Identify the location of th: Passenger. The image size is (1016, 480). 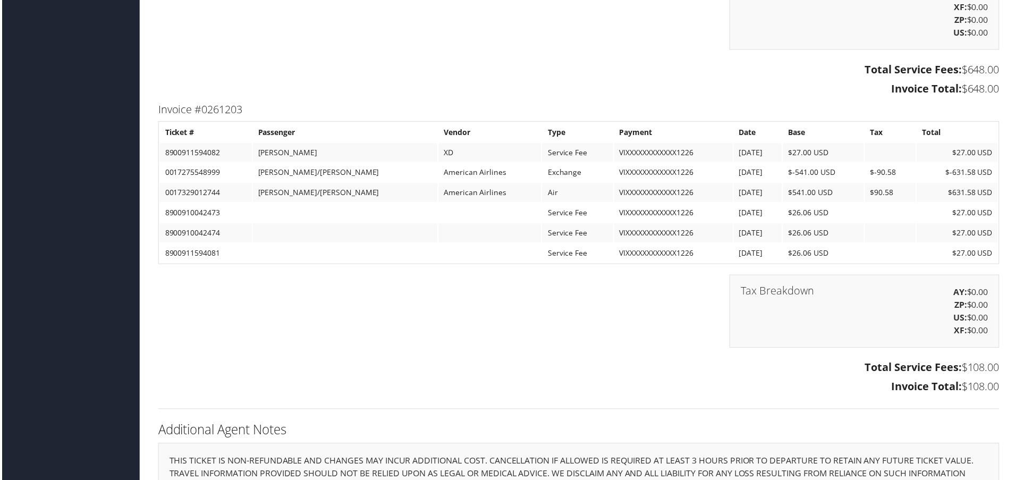
(344, 133).